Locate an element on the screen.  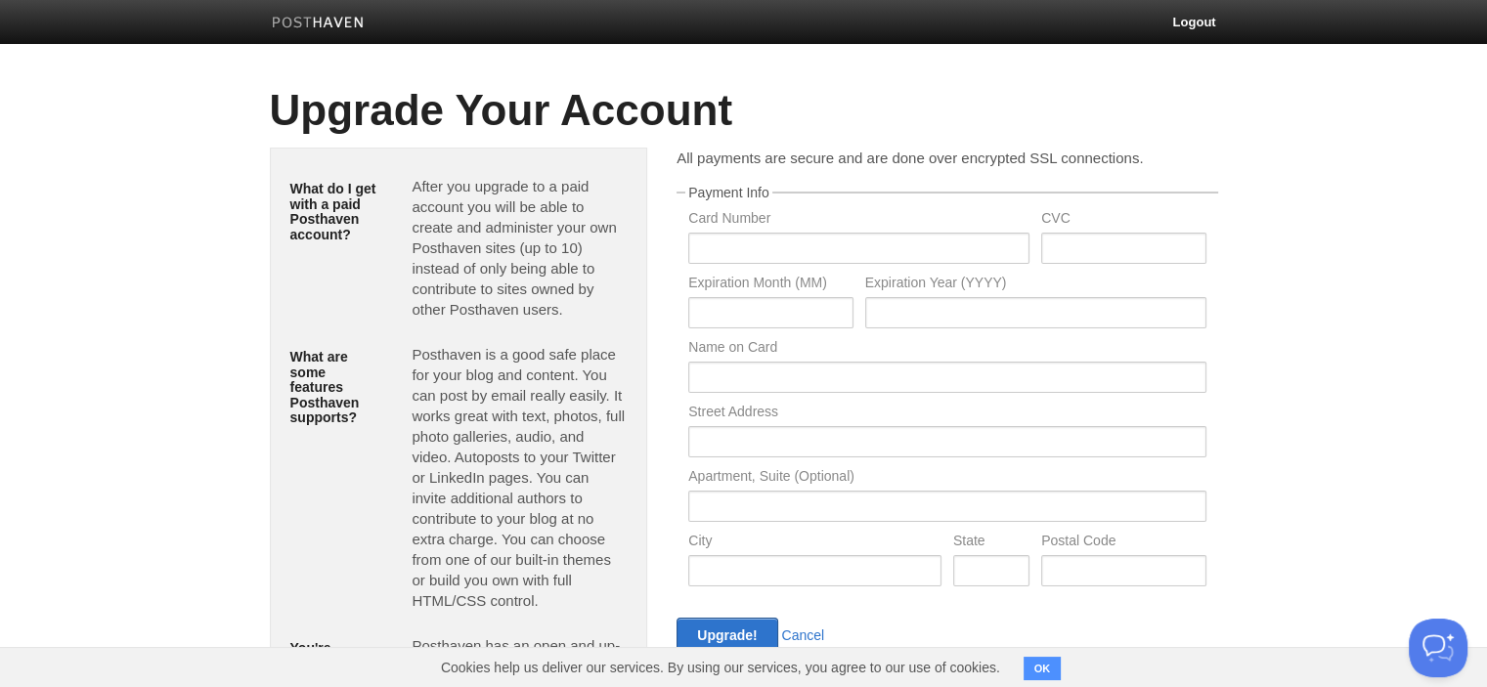
img: Posthaven-bar is located at coordinates (318, 23).